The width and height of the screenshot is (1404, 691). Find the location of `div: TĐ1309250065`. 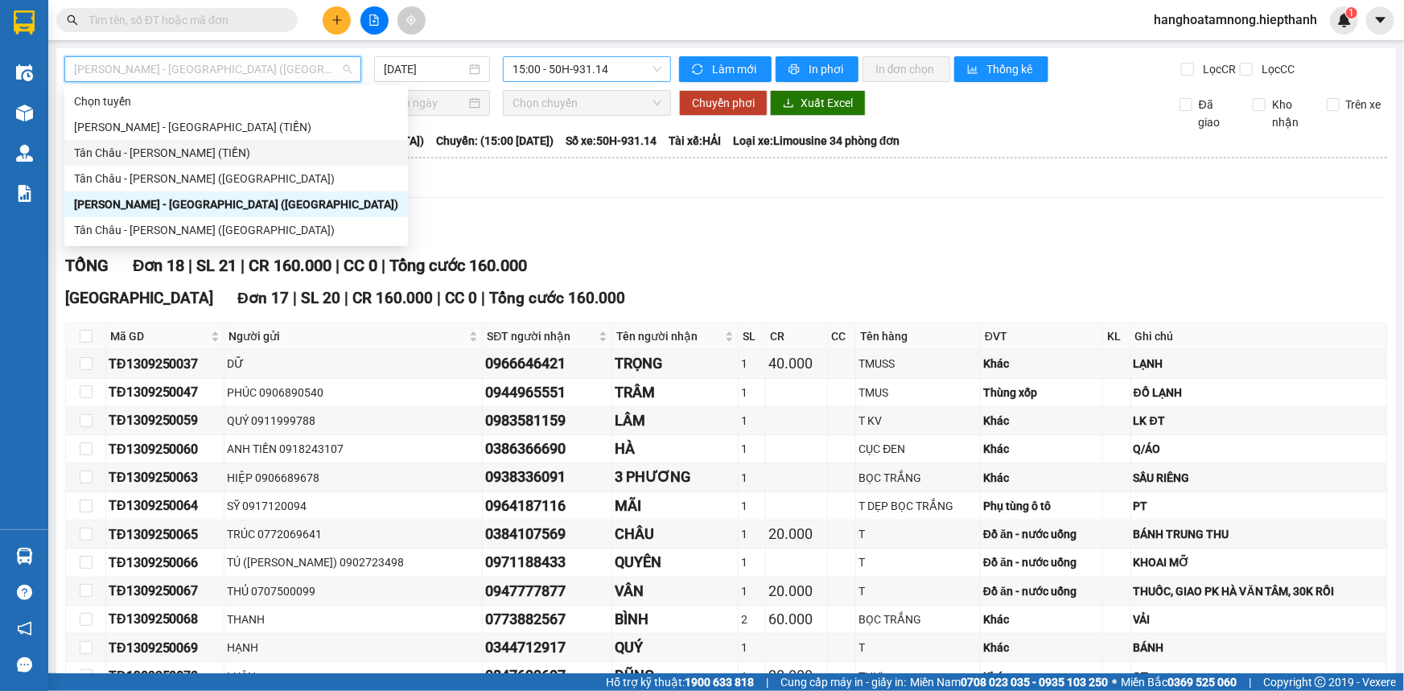

div: TĐ1309250065 is located at coordinates (165, 534).